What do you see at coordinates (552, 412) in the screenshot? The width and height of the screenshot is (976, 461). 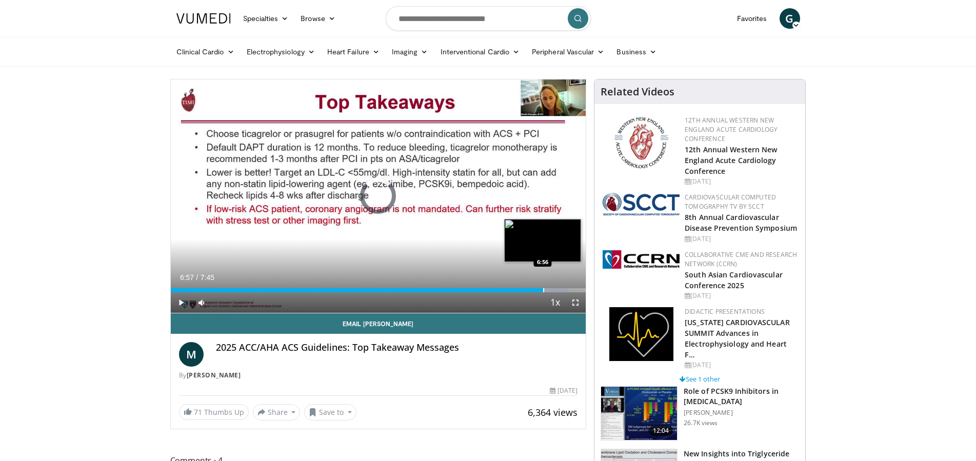 I see `span: 6,364 views` at bounding box center [552, 412].